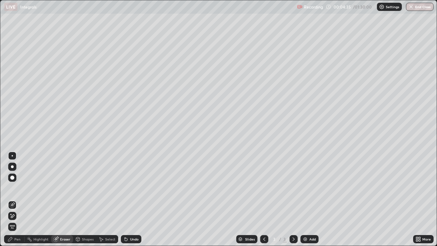 Image resolution: width=437 pixels, height=246 pixels. I want to click on img: recording.375f2c34.svg, so click(299, 7).